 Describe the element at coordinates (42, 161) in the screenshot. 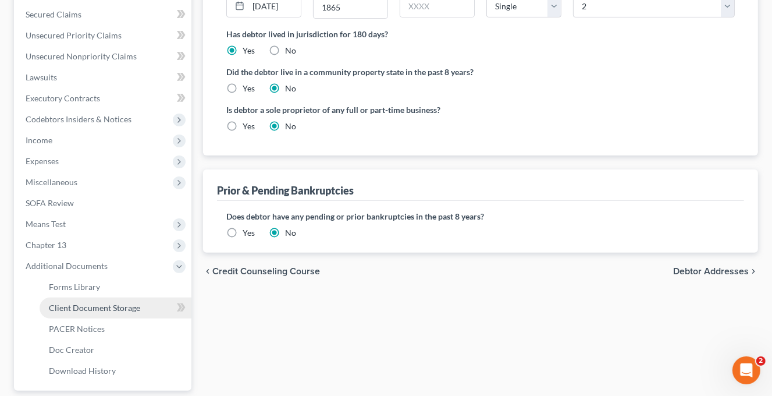

I see `span: Expenses` at that location.